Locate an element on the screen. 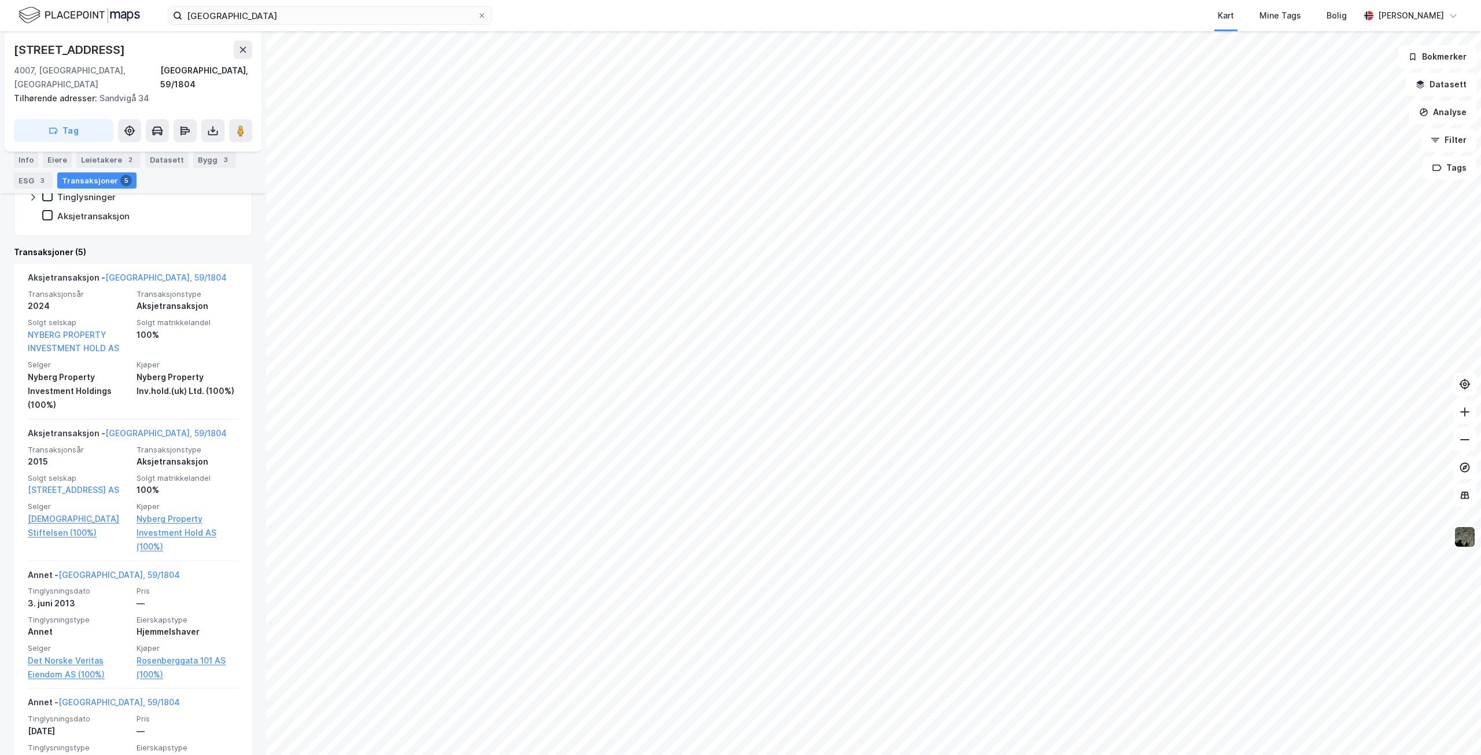 This screenshot has height=755, width=1481. div: Hjemmelshaver is located at coordinates (187, 632).